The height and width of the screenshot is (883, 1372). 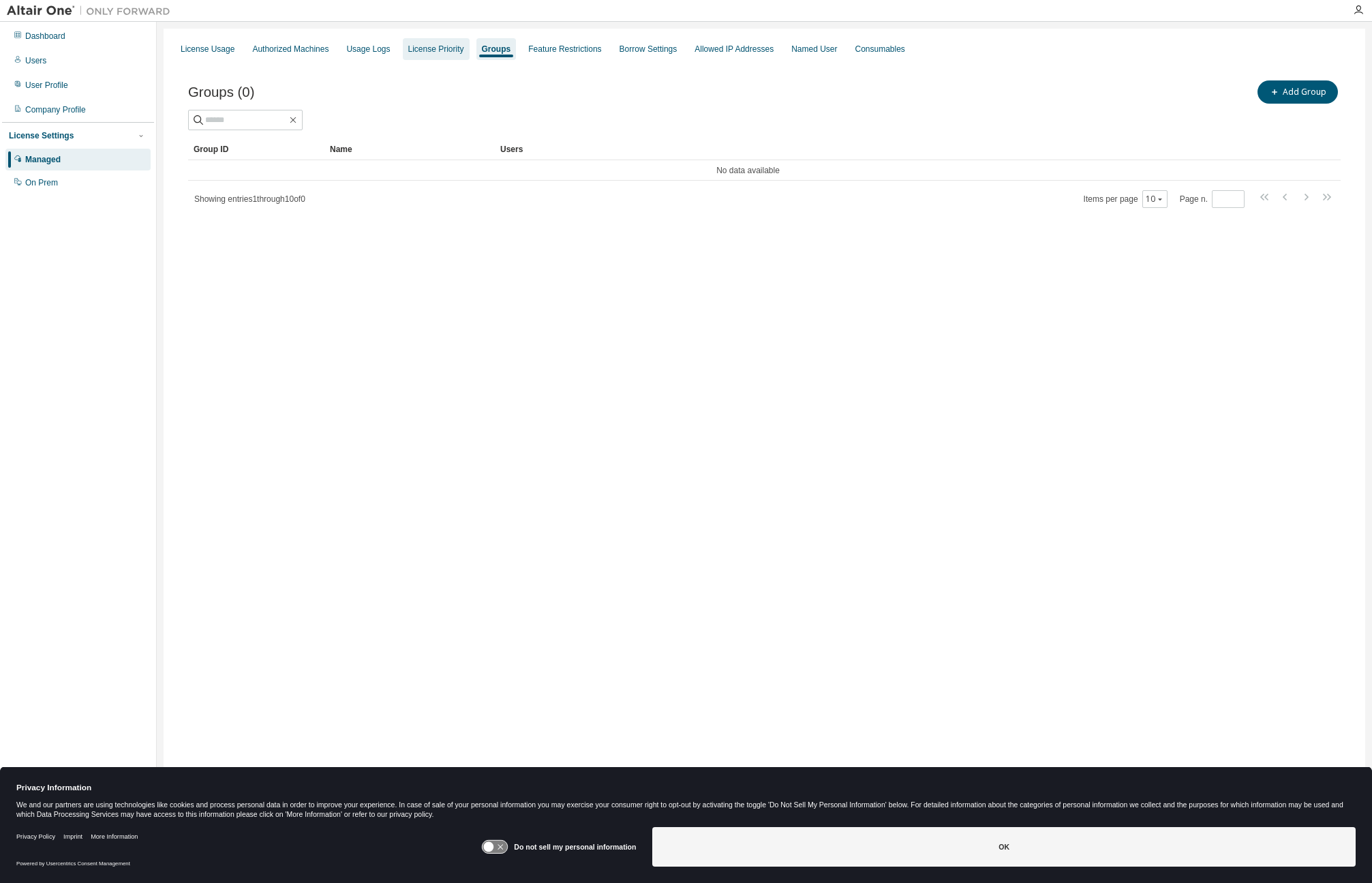 What do you see at coordinates (880, 49) in the screenshot?
I see `div: Consumables` at bounding box center [880, 49].